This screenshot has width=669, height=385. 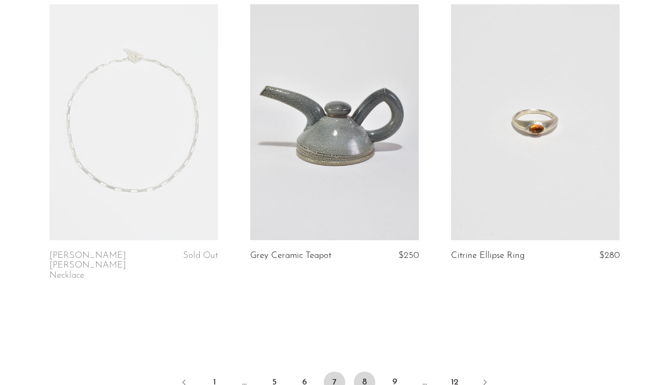 I want to click on span: Sold Out, so click(x=200, y=255).